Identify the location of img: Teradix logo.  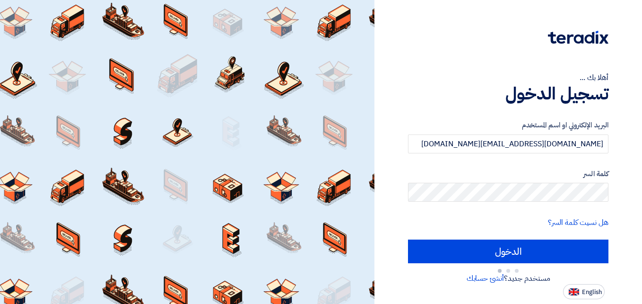
(578, 37).